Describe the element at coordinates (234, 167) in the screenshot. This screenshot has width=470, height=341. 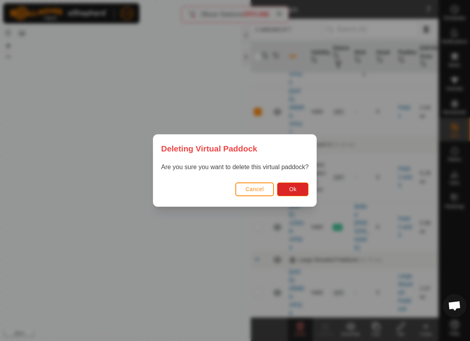
I see `p: Are you sure you want to delete this virtual paddock?` at that location.